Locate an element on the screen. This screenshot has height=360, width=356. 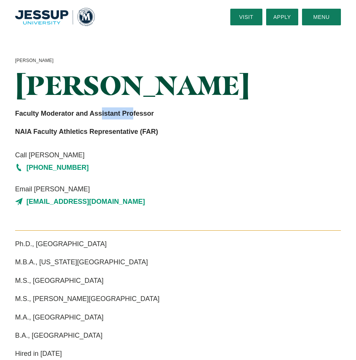
strong: NAIA Faculty Athletics Representative (FAR) is located at coordinates (87, 132).